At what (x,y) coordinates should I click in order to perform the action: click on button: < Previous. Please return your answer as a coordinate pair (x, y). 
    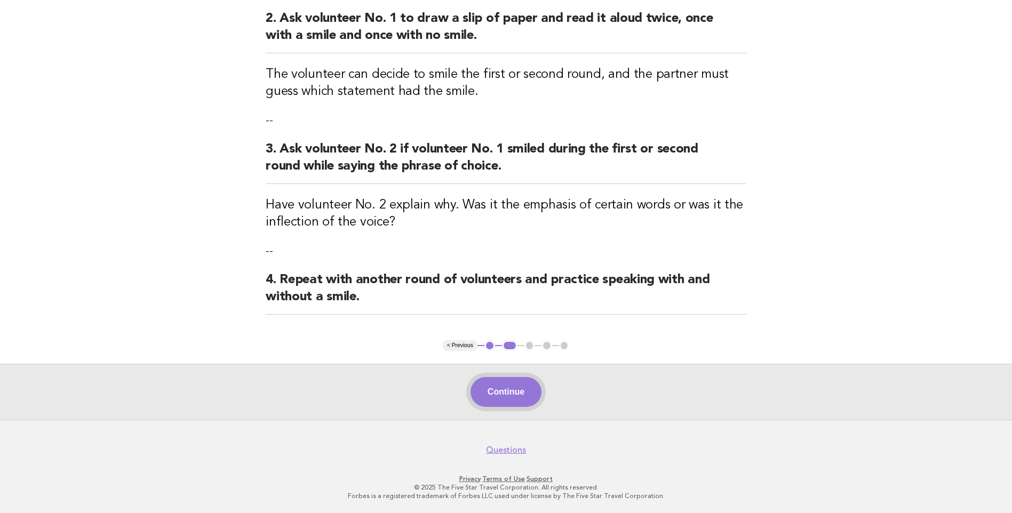
    Looking at the image, I should click on (460, 346).